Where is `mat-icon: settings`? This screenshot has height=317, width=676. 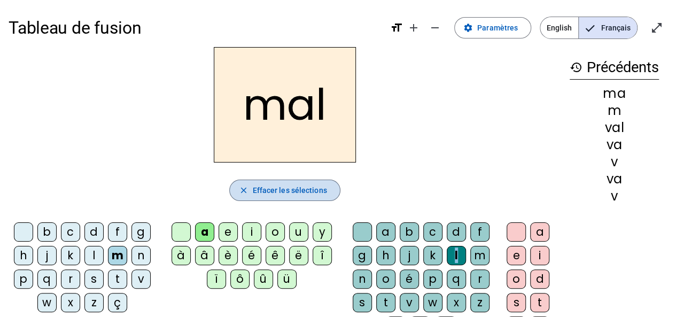 mat-icon: settings is located at coordinates (468, 28).